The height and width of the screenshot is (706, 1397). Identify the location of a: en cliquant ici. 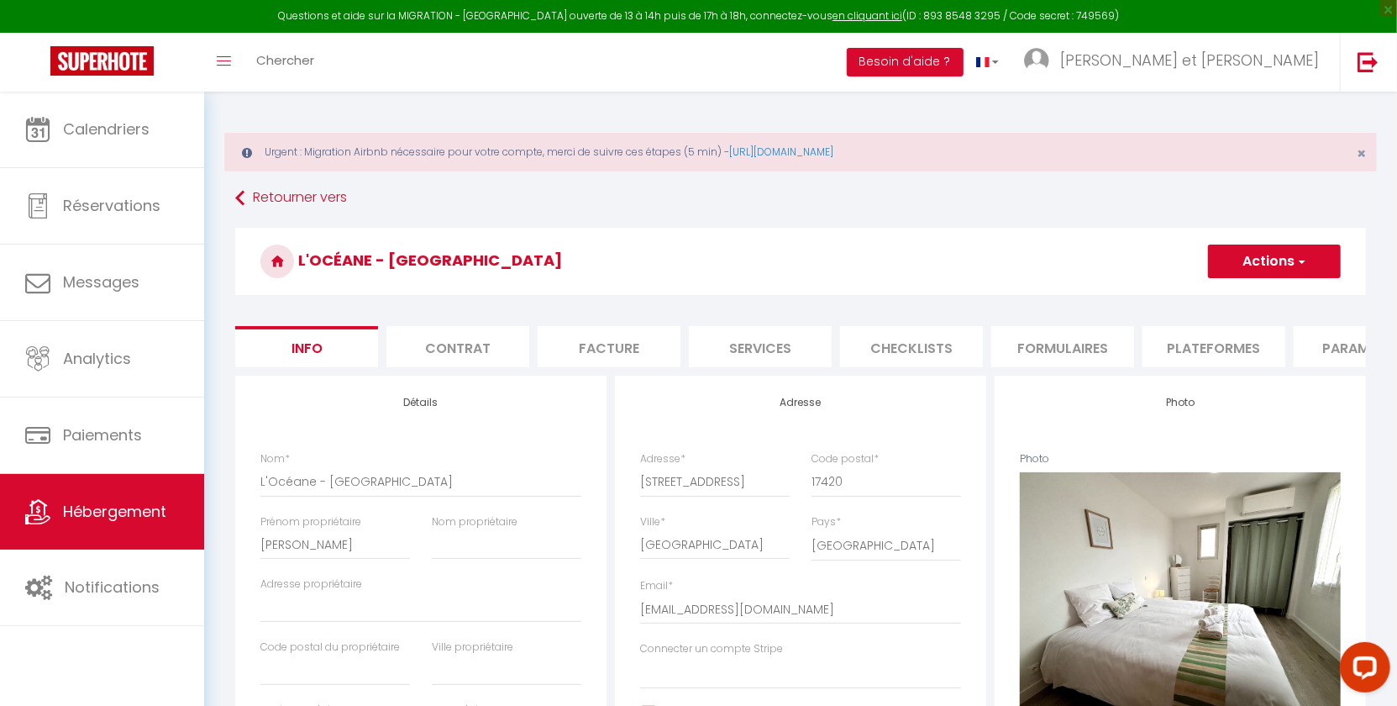
(867, 15).